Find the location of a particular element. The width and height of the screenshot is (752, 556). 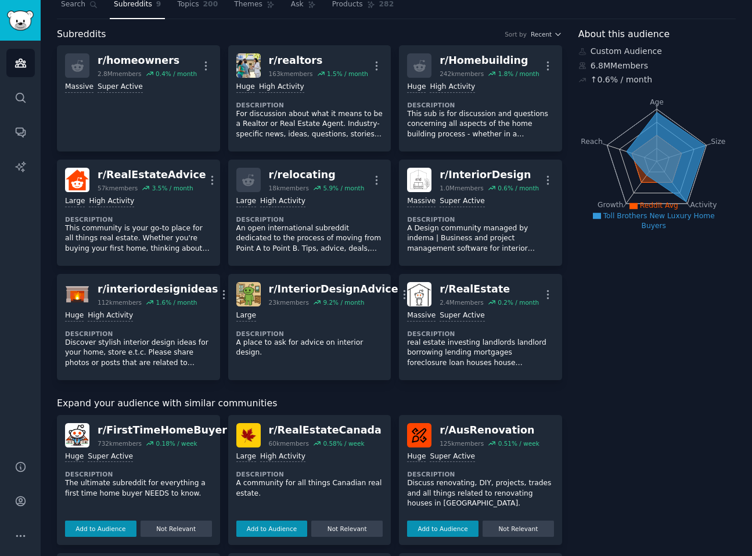

p: A place to ask for advice on interior design. is located at coordinates (309, 348).